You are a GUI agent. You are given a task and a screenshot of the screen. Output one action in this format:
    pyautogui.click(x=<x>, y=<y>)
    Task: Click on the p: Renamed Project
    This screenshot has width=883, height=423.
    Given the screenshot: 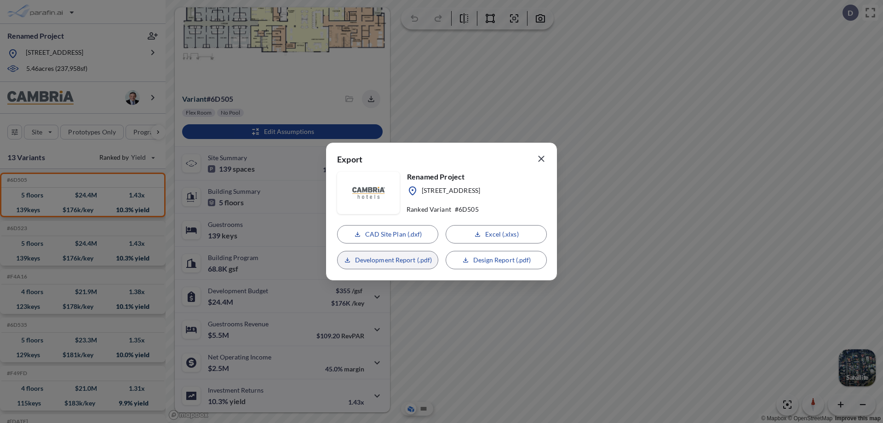 What is the action you would take?
    pyautogui.click(x=444, y=177)
    